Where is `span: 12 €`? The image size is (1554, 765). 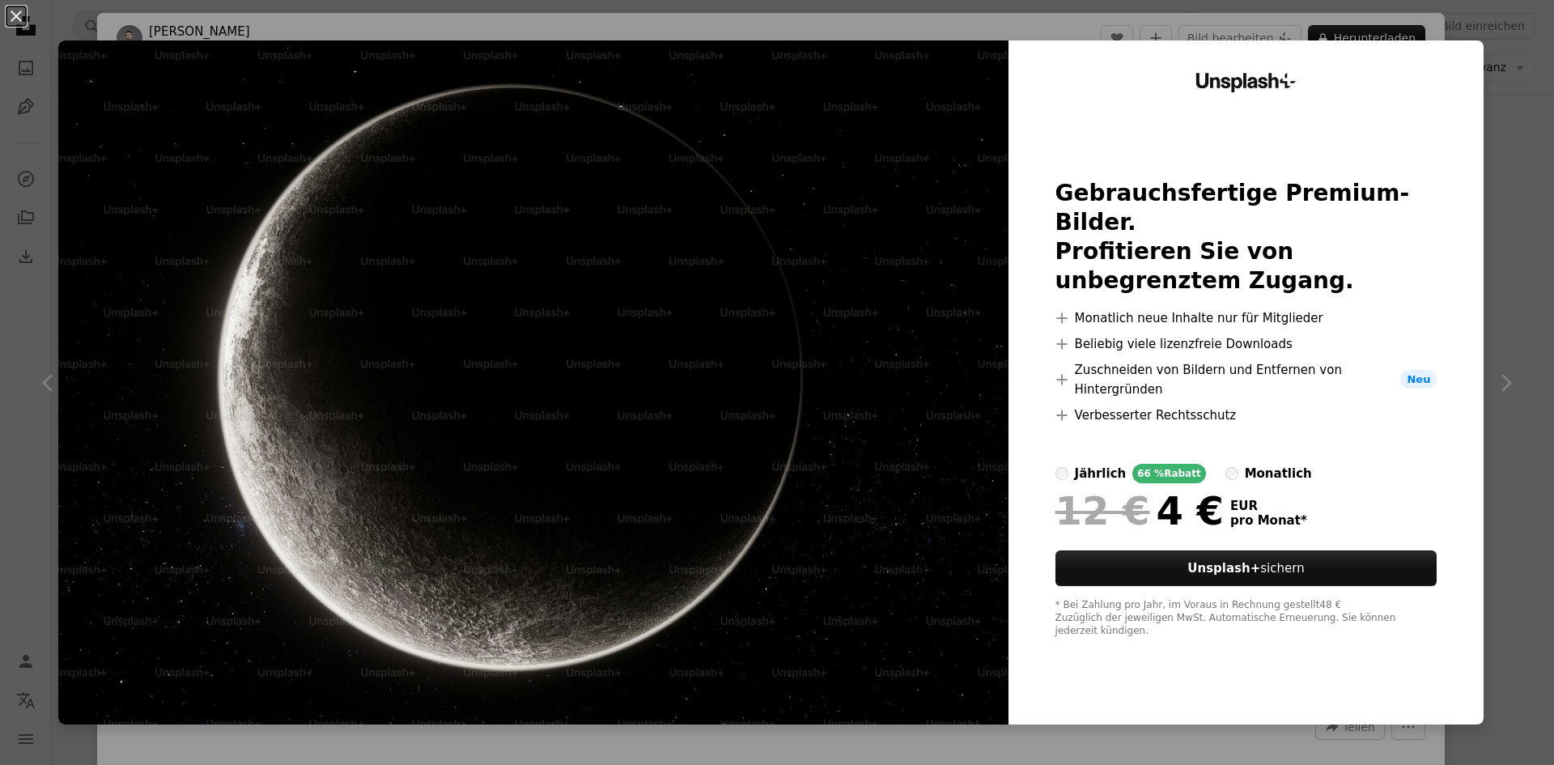 span: 12 € is located at coordinates (1102, 511).